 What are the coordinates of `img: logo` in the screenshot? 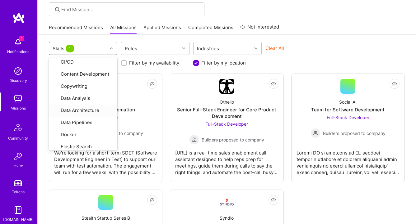 It's located at (19, 18).